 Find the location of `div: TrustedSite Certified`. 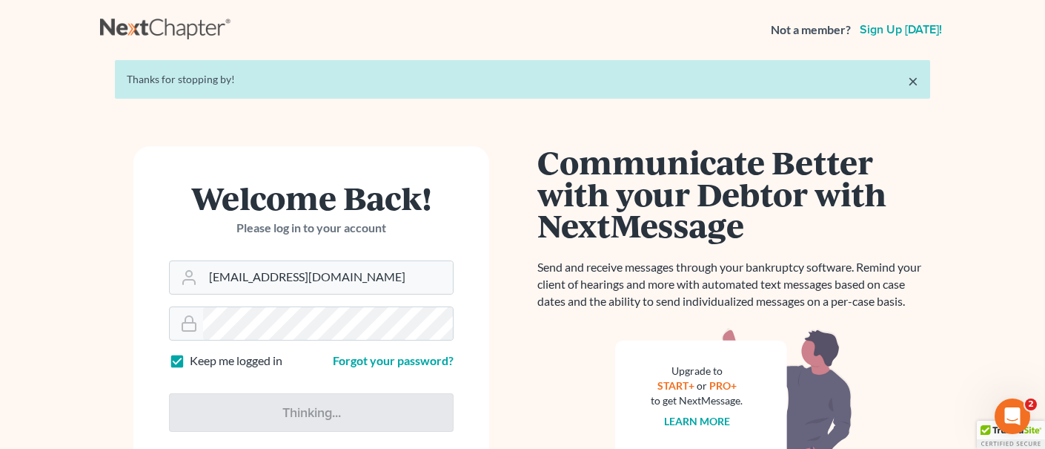

div: TrustedSite Certified is located at coordinates (1011, 435).